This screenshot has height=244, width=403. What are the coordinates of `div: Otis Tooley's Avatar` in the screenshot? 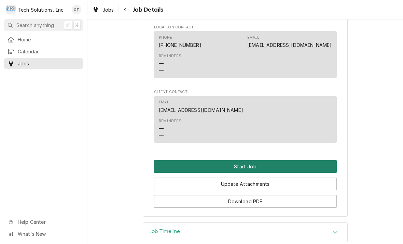 It's located at (77, 10).